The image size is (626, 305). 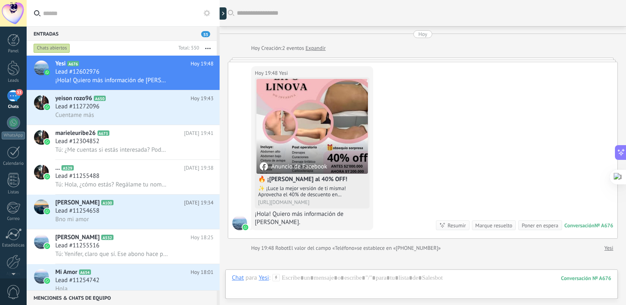 What do you see at coordinates (123, 108) in the screenshot?
I see `a: avatariconyeison rozo96A650Hoy 19:43Lead #11272096Cuentame más` at bounding box center [123, 108].